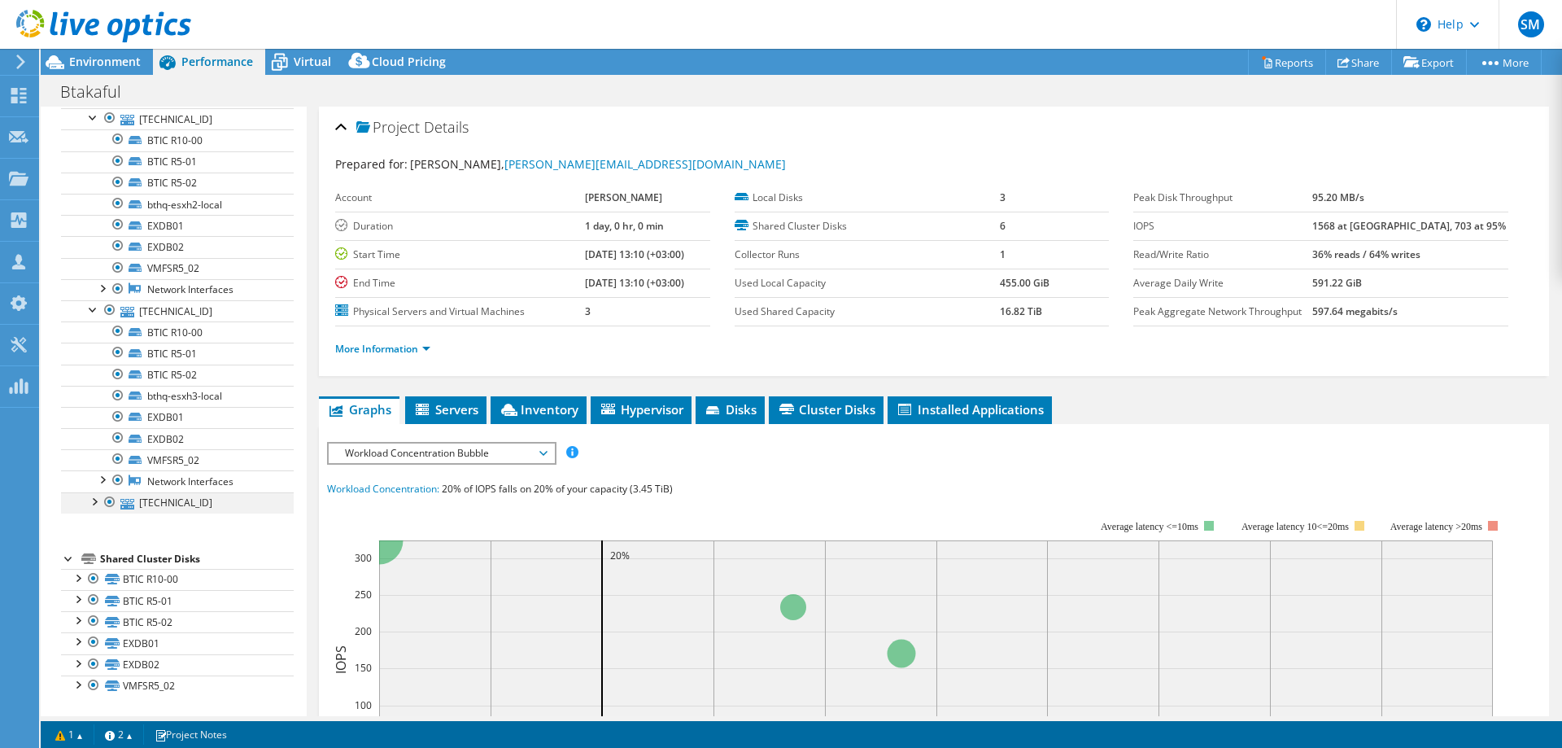 This screenshot has height=748, width=1562. Describe the element at coordinates (363, 630) in the screenshot. I see `text: 200` at that location.